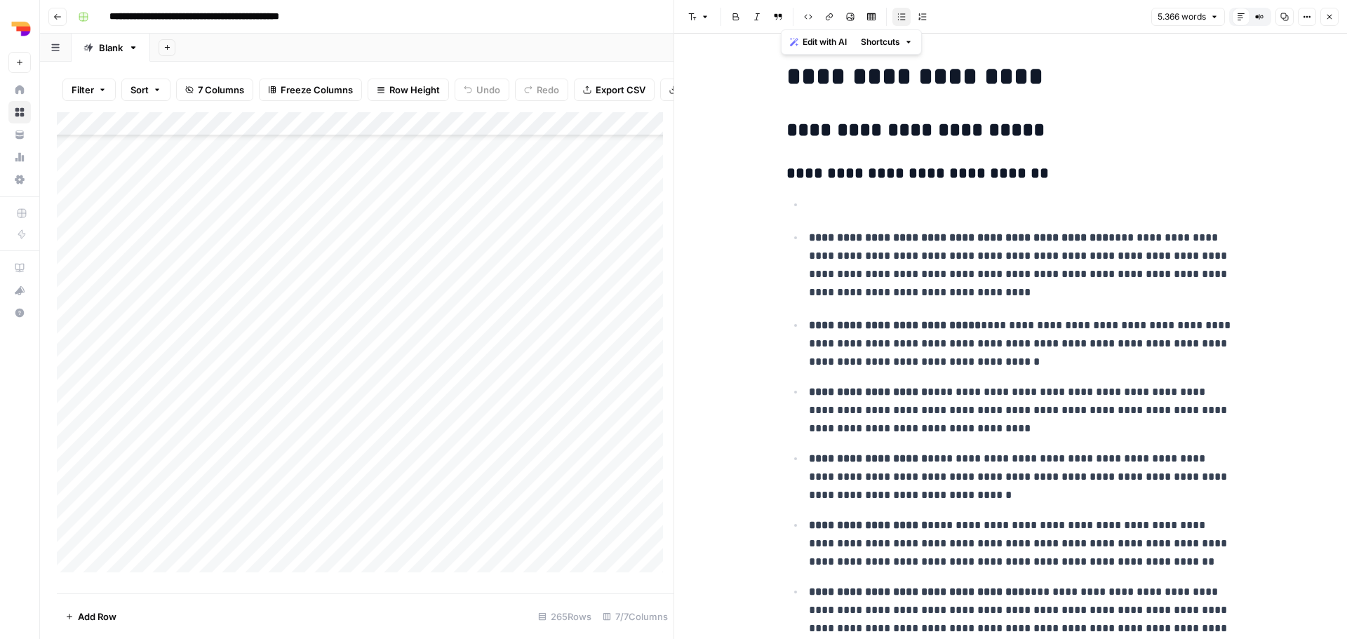 This screenshot has width=1347, height=639. I want to click on button: Redo, so click(542, 90).